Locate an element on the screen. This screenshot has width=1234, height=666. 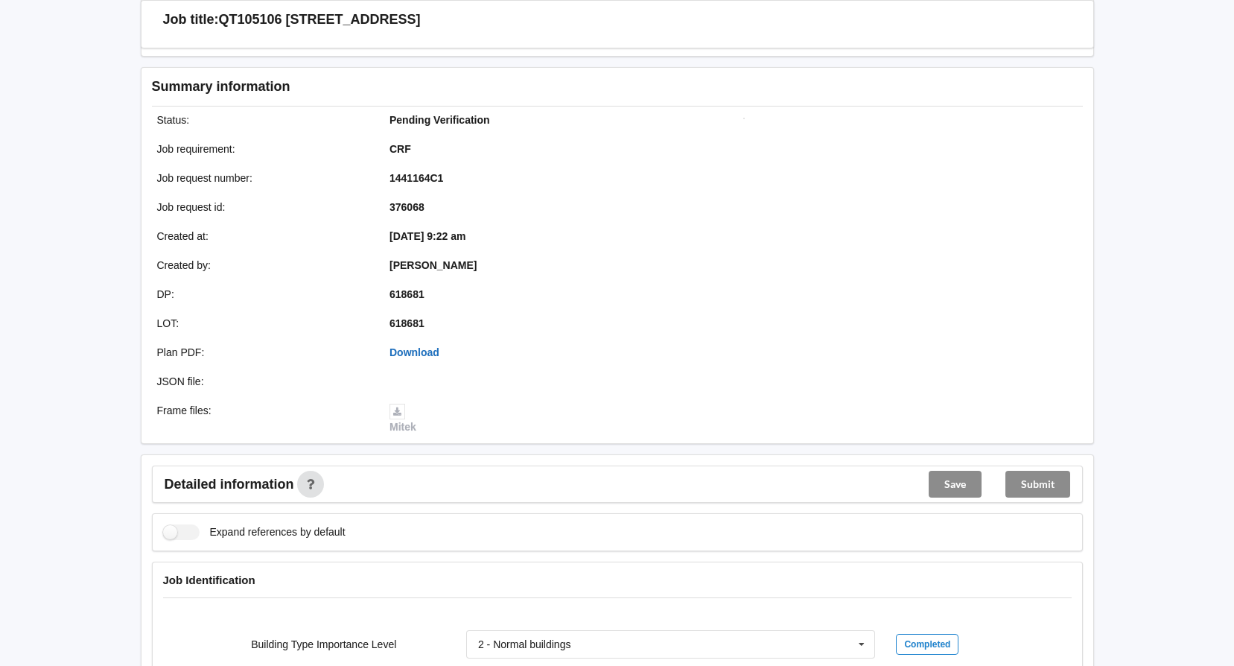
div: Created by : is located at coordinates (263, 265).